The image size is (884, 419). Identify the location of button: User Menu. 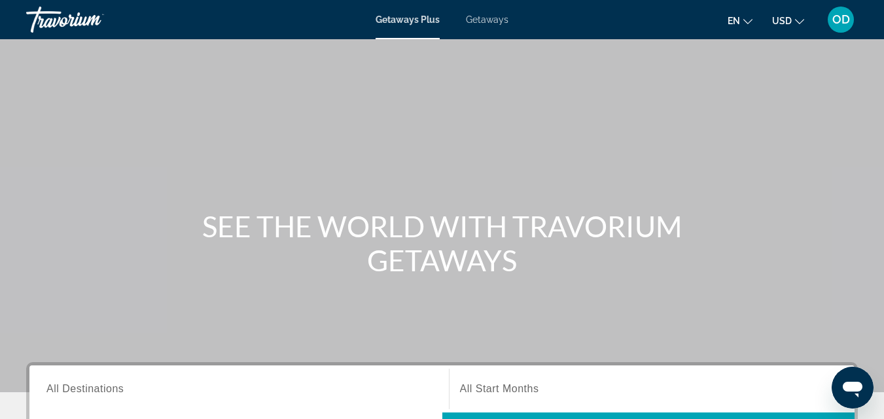
(840, 20).